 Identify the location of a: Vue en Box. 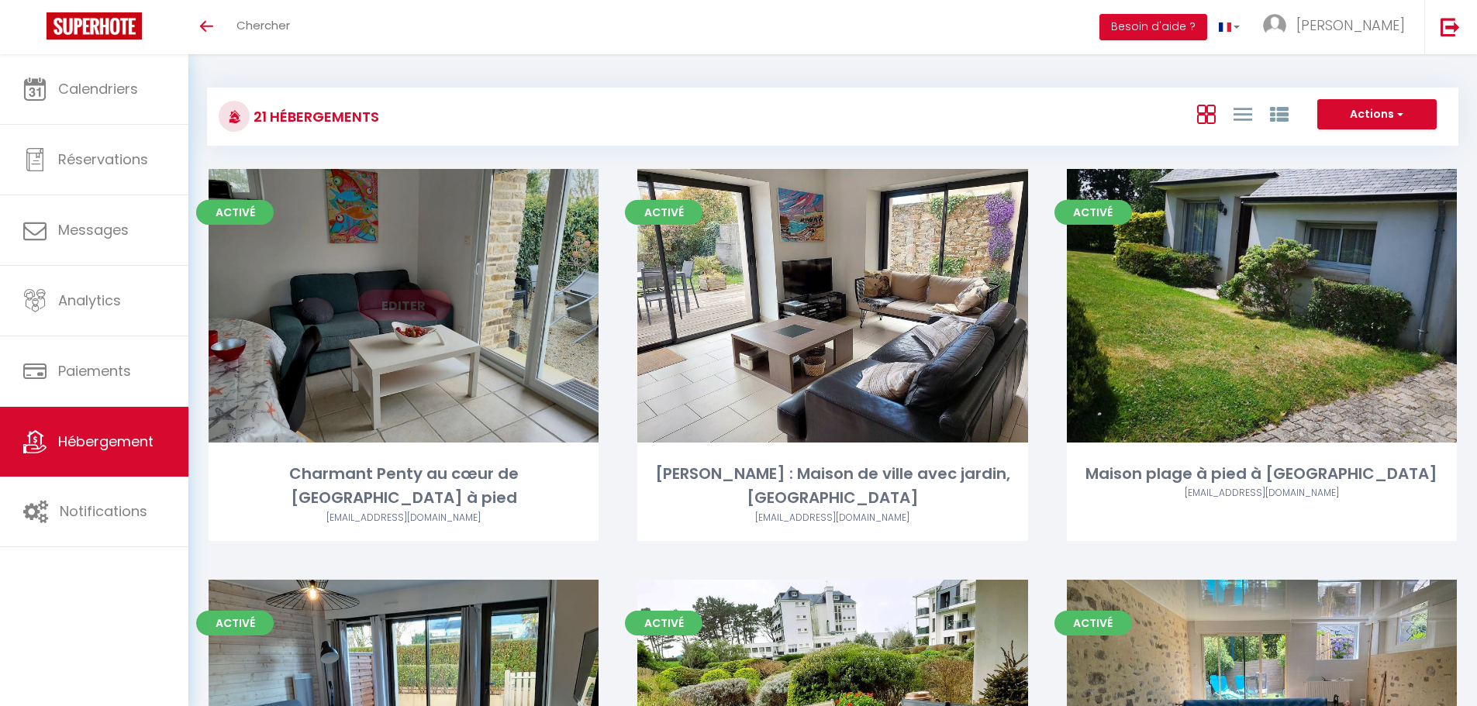
(1206, 113).